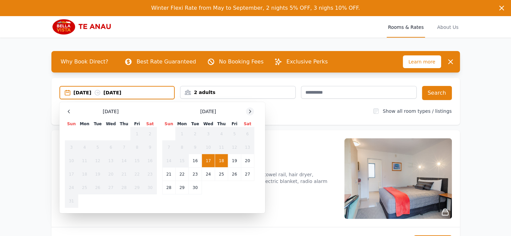  I want to click on button: Search, so click(437, 93).